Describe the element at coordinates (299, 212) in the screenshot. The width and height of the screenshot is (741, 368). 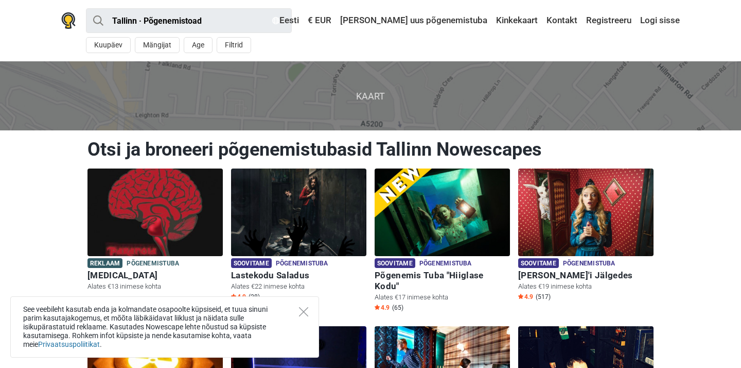
I see `img: Lastekodu Saladus` at that location.